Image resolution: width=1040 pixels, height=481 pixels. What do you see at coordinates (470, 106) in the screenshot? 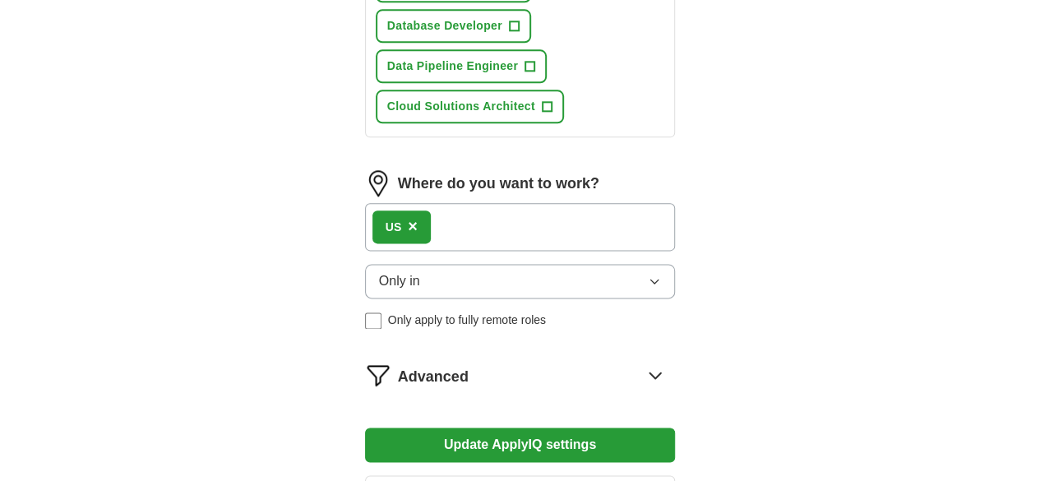
I see `button: Cloud Solutions Architect` at bounding box center [470, 106].